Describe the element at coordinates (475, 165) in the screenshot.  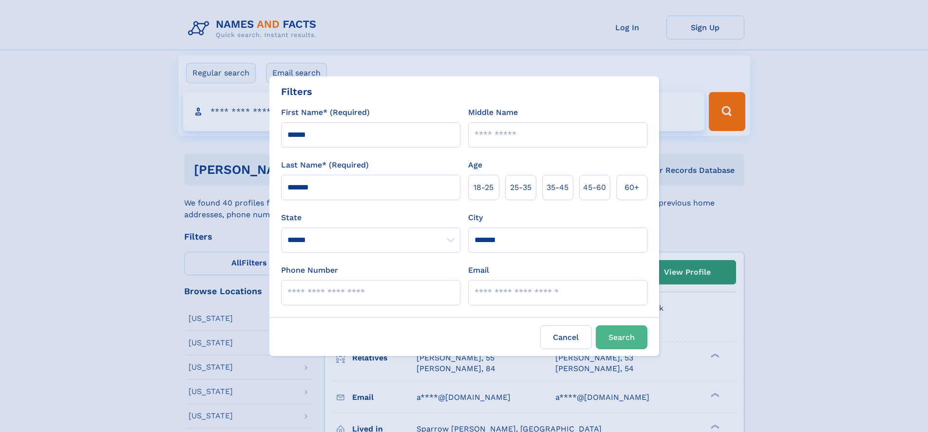
I see `label: Age` at that location.